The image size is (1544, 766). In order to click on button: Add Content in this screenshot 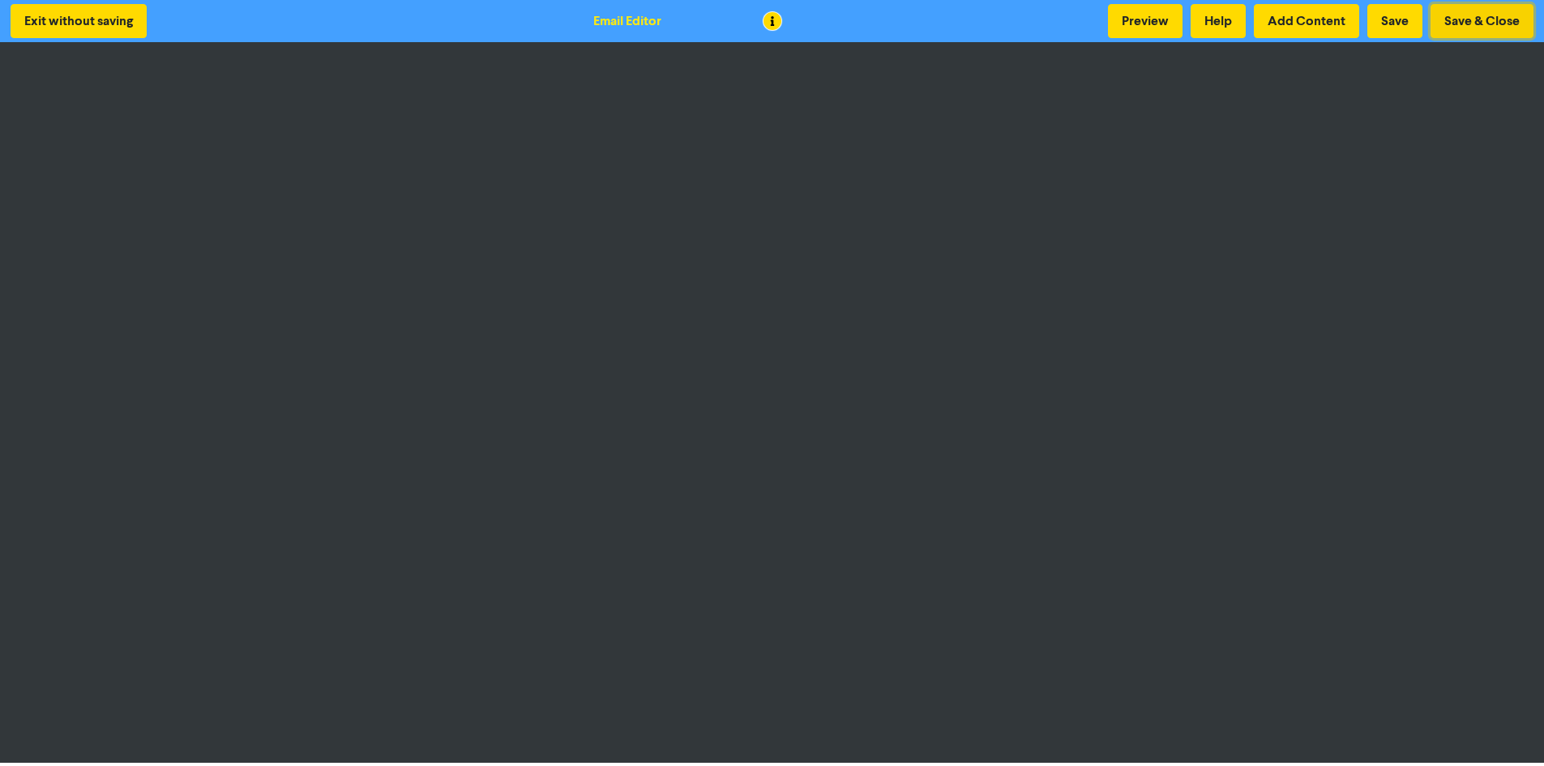, I will do `click(1306, 21)`.